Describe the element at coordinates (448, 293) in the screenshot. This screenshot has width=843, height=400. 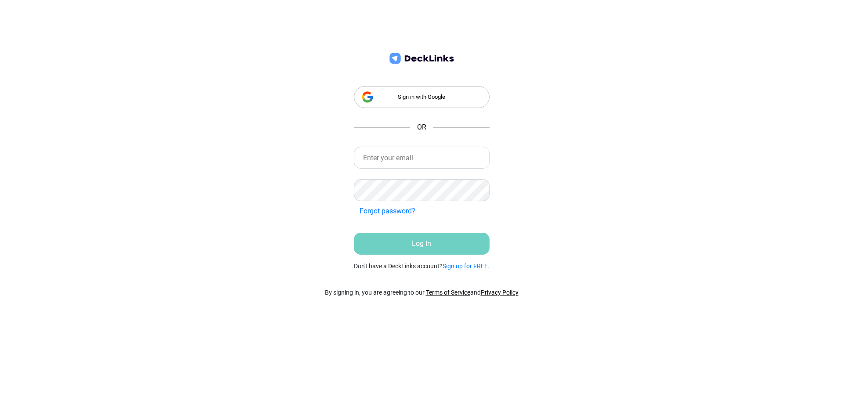
I see `a: Terms of Service` at that location.